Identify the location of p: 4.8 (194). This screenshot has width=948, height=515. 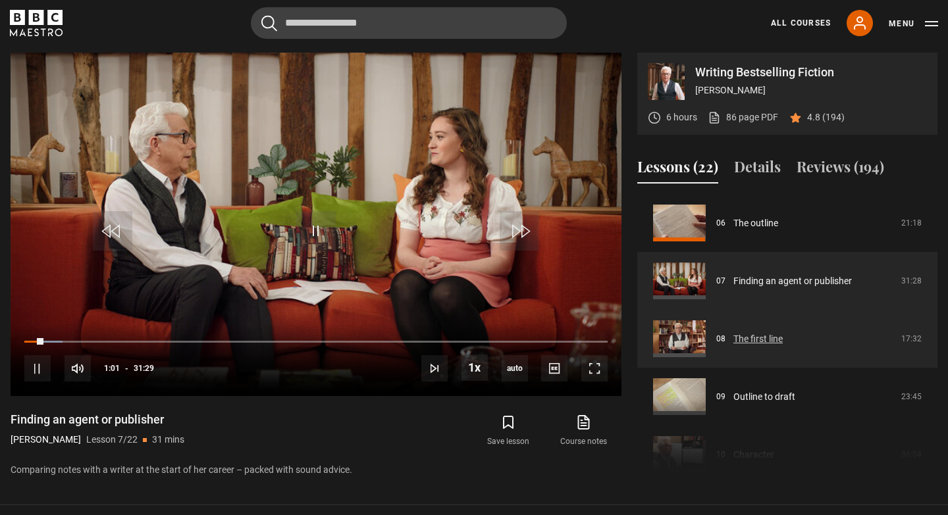
(826, 117).